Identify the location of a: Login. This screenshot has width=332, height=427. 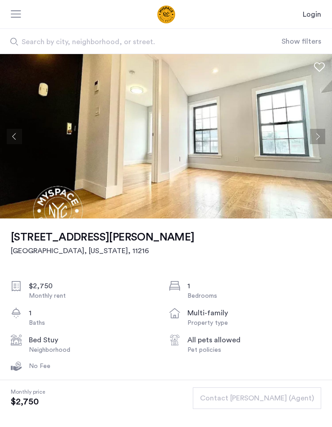
(312, 14).